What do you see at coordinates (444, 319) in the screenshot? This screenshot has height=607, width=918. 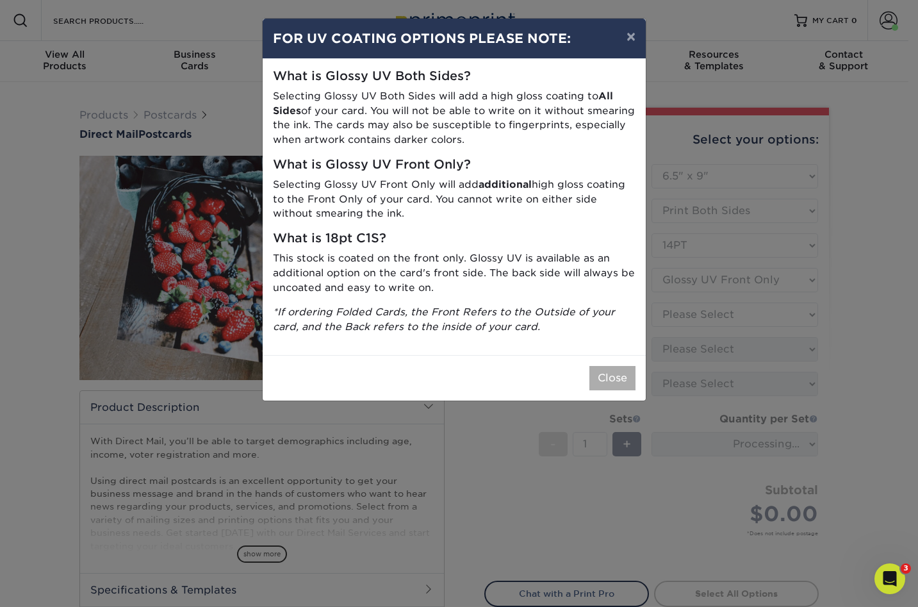 I see `i: *If ordering Folded Cards, the Front Refers to the Outside of your card, and the Back refers to t...` at bounding box center [444, 319].